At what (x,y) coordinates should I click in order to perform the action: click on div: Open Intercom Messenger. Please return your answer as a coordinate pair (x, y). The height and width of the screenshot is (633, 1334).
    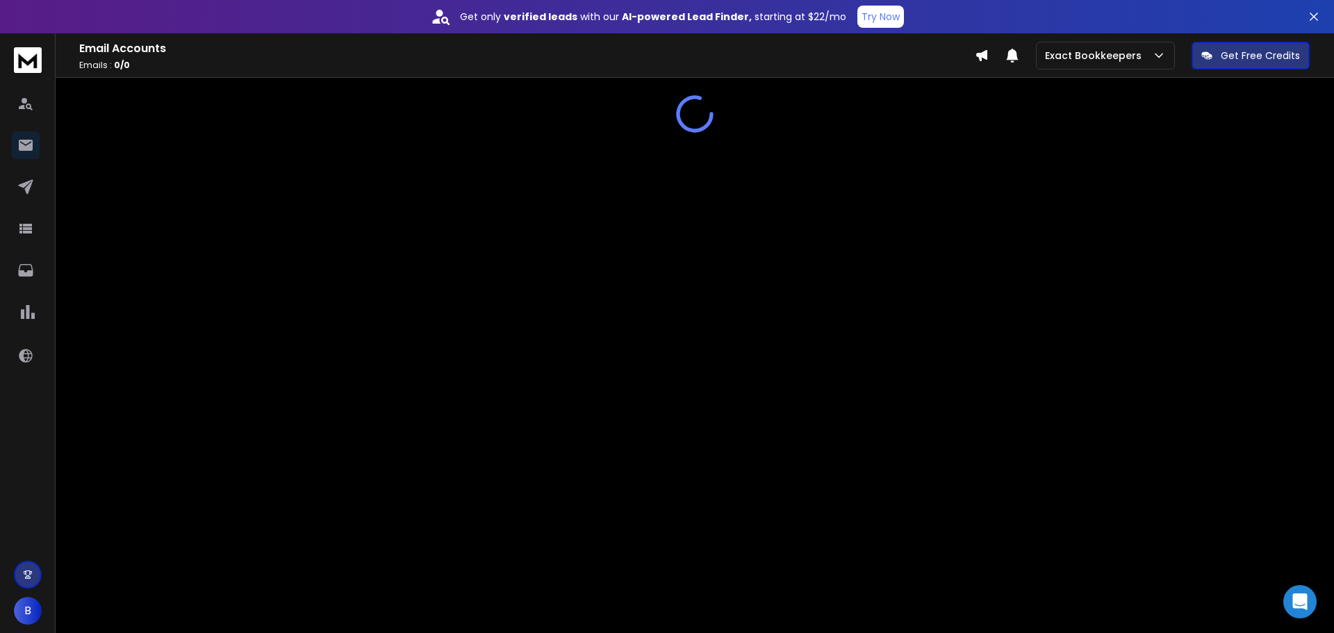
    Looking at the image, I should click on (1300, 602).